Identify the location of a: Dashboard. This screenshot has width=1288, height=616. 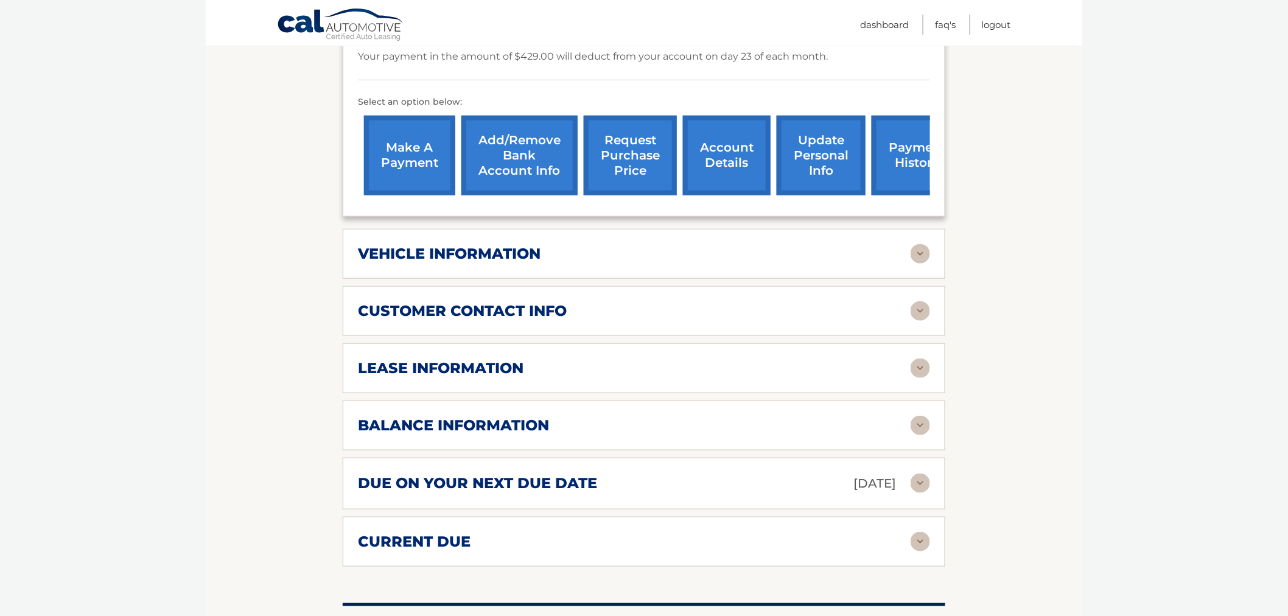
(884, 24).